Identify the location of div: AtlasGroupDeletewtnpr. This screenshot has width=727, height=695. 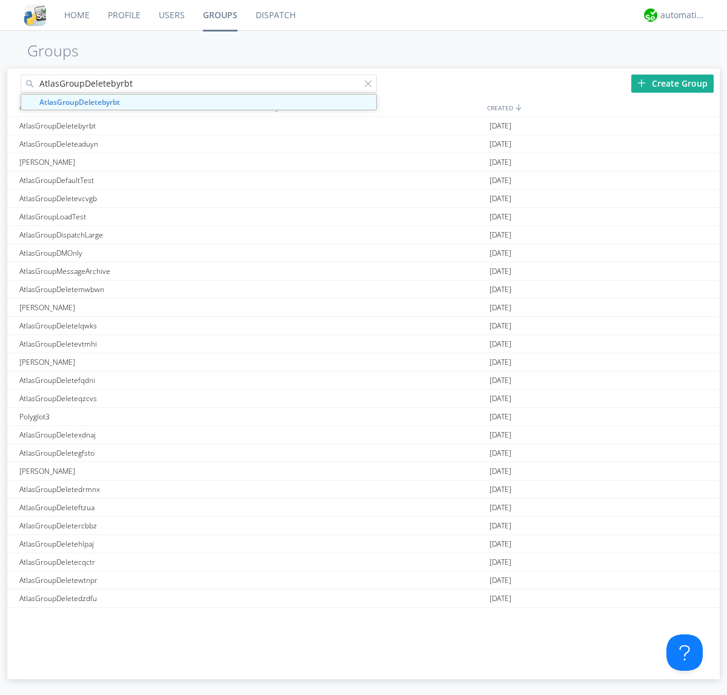
(133, 579).